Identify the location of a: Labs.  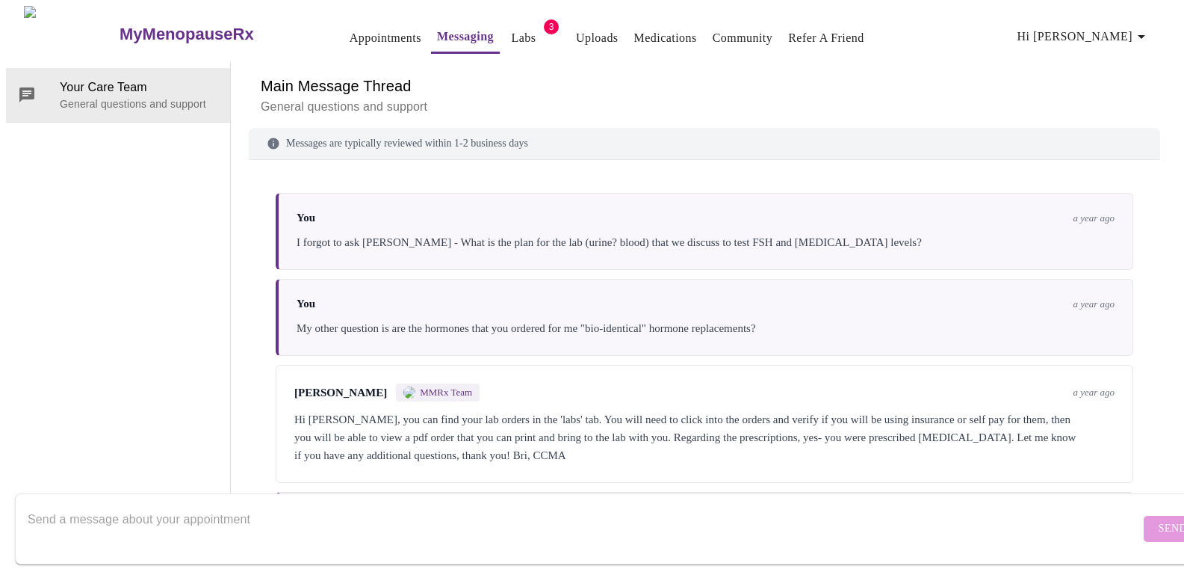
(524, 38).